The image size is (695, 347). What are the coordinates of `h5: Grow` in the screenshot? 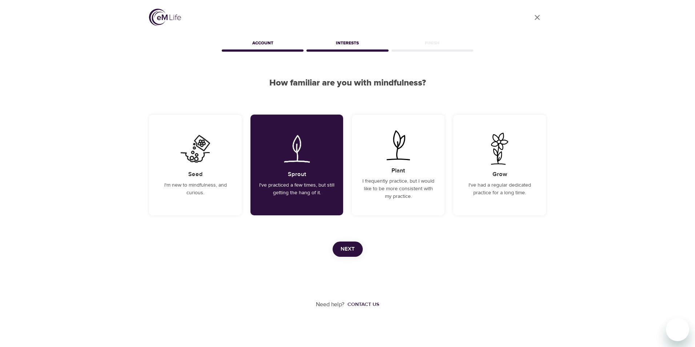 It's located at (500, 174).